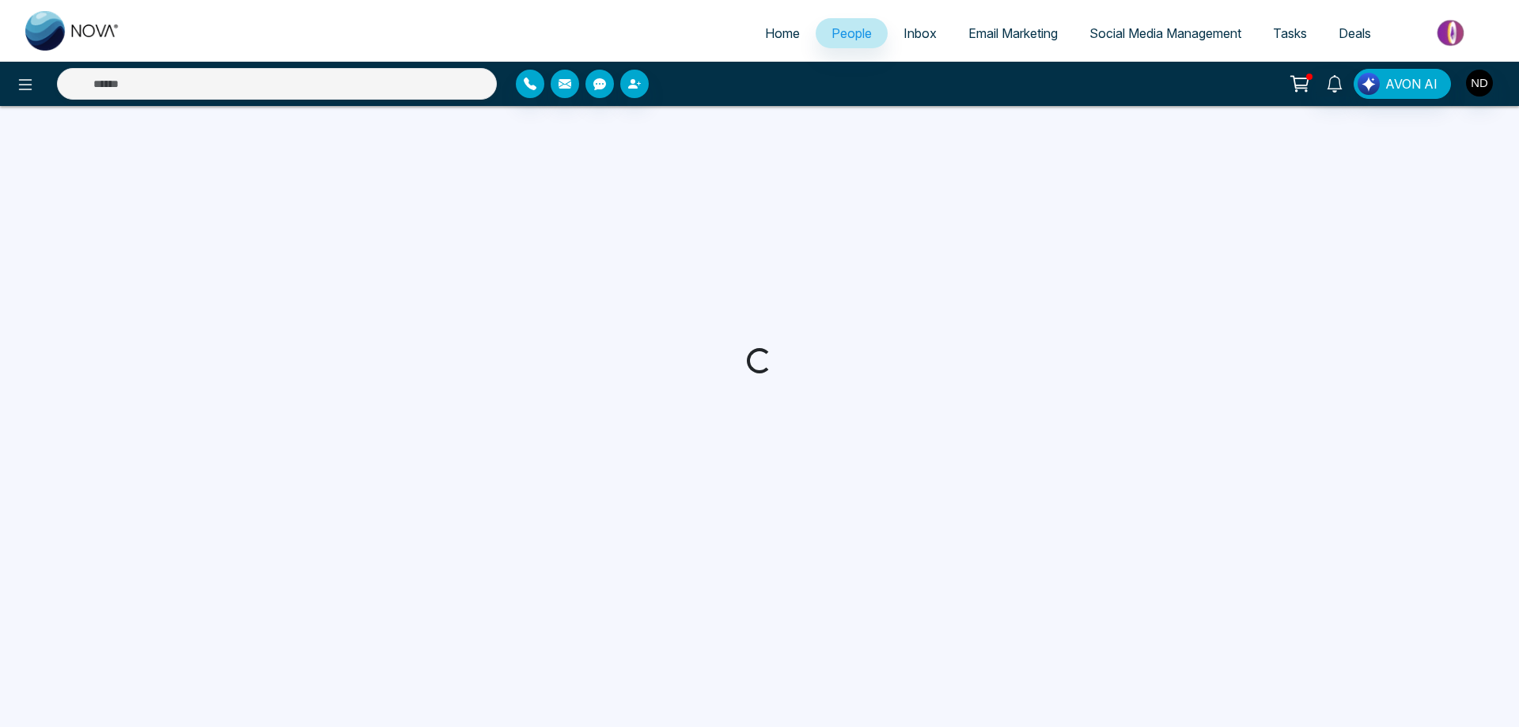 The image size is (1519, 727). Describe the element at coordinates (1289, 33) in the screenshot. I see `a: Tasks` at that location.